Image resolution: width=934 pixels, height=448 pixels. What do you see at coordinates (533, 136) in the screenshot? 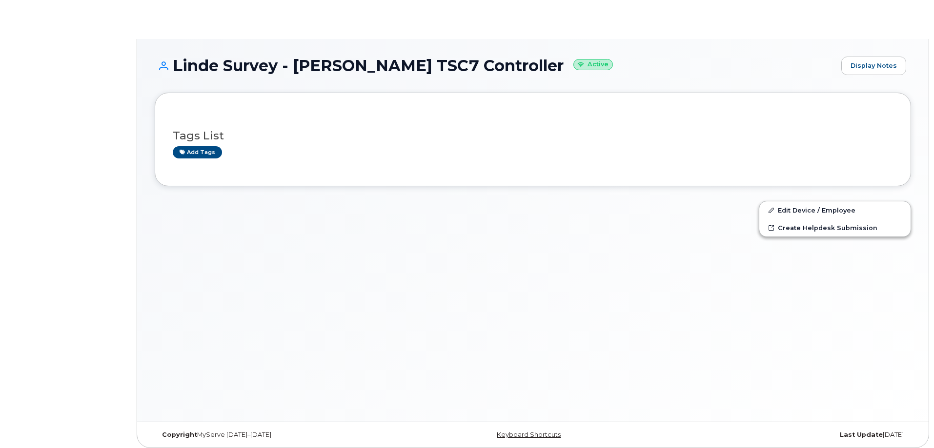
I see `h3: Tags List` at bounding box center [533, 136].